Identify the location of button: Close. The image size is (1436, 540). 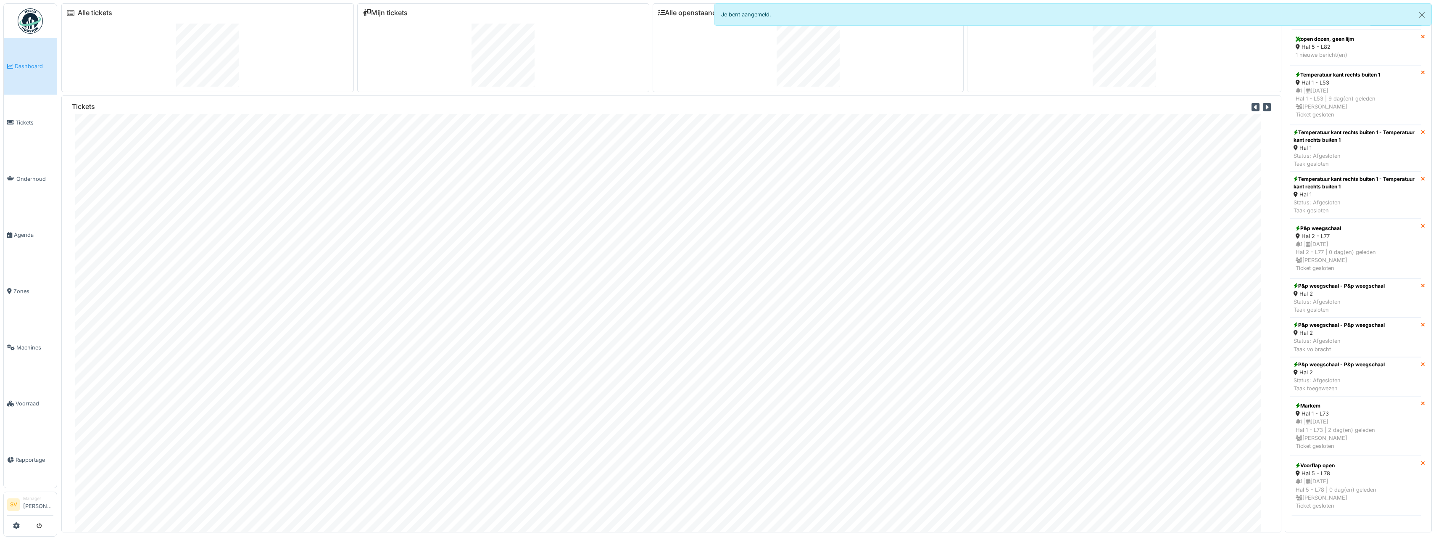
(1422, 15).